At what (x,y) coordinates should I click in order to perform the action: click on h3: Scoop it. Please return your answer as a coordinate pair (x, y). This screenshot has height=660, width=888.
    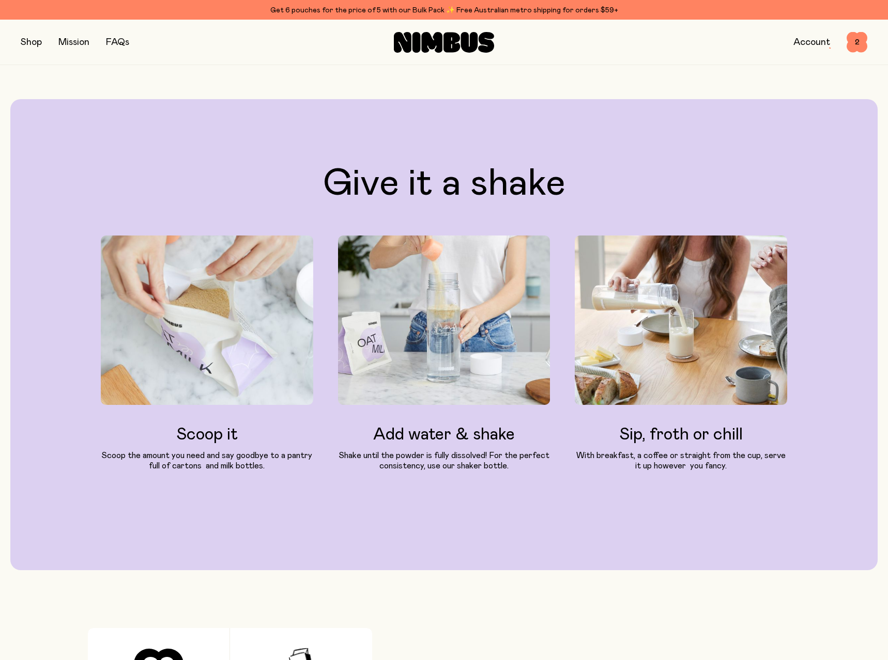
    Looking at the image, I should click on (207, 435).